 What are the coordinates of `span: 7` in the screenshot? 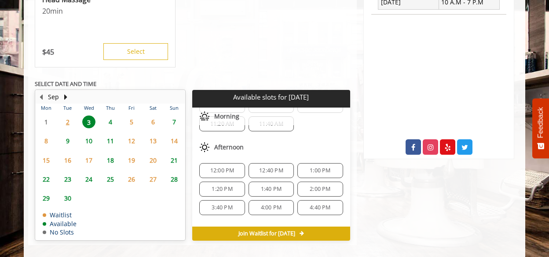 It's located at (174, 122).